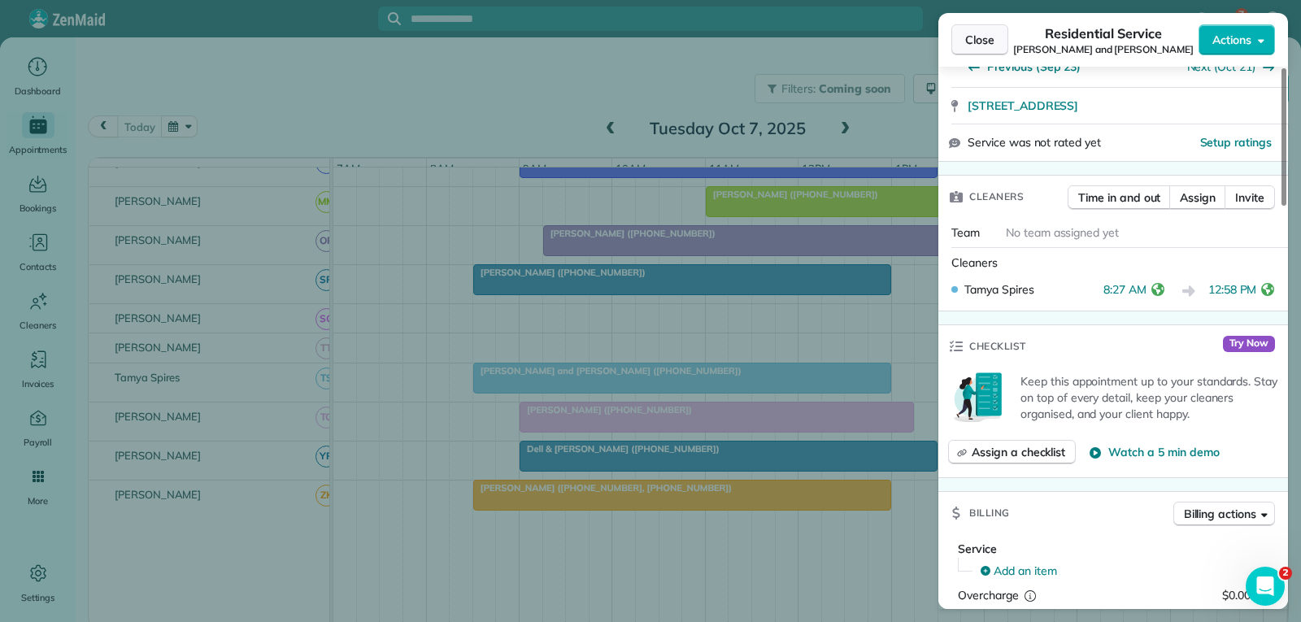 Image resolution: width=1301 pixels, height=622 pixels. I want to click on button: Watch a 5 min demo, so click(1154, 452).